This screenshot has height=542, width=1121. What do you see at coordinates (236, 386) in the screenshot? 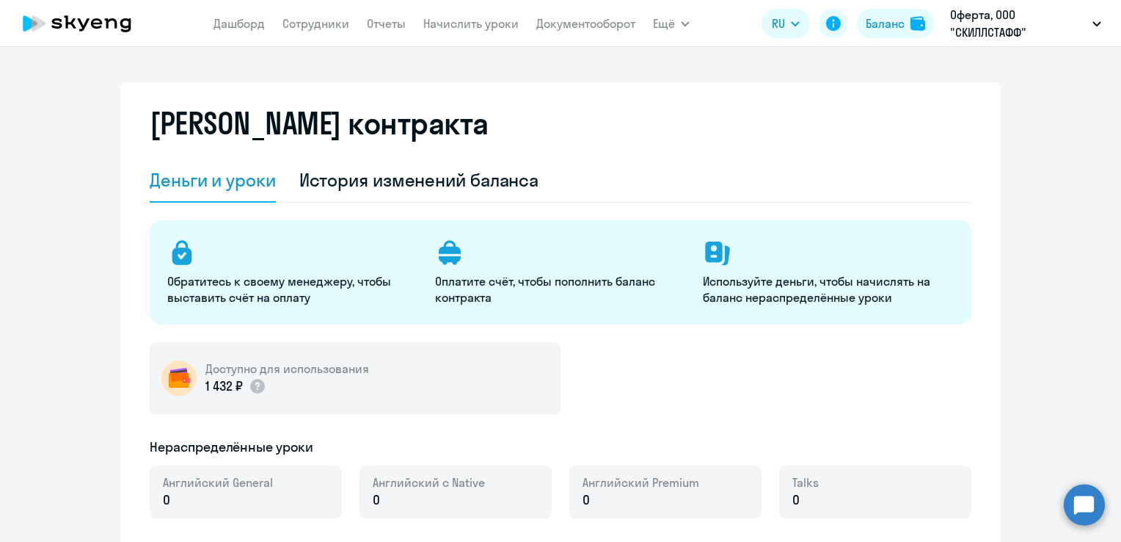
I see `p: 1 432 ₽` at bounding box center [236, 386].